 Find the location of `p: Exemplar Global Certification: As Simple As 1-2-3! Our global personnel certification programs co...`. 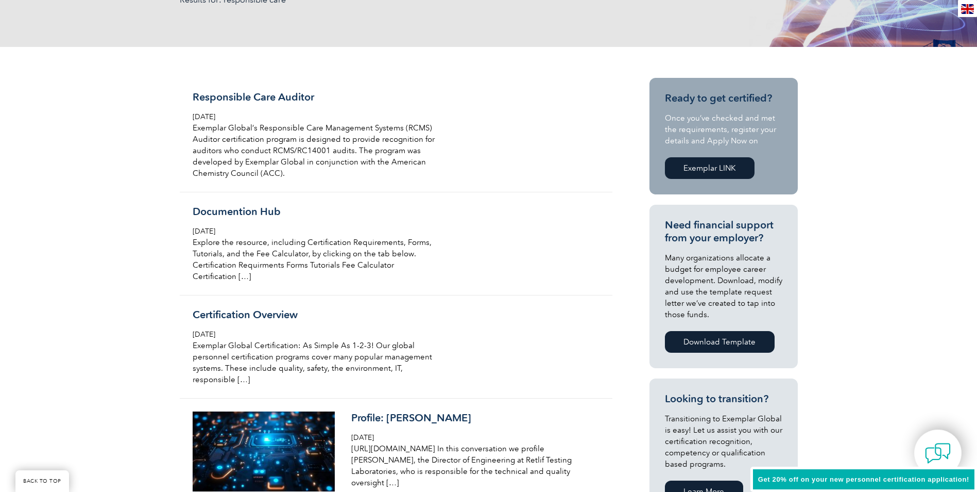

p: Exemplar Global Certification: As Simple As 1-2-3! Our global personnel certification programs co... is located at coordinates (315, 362).